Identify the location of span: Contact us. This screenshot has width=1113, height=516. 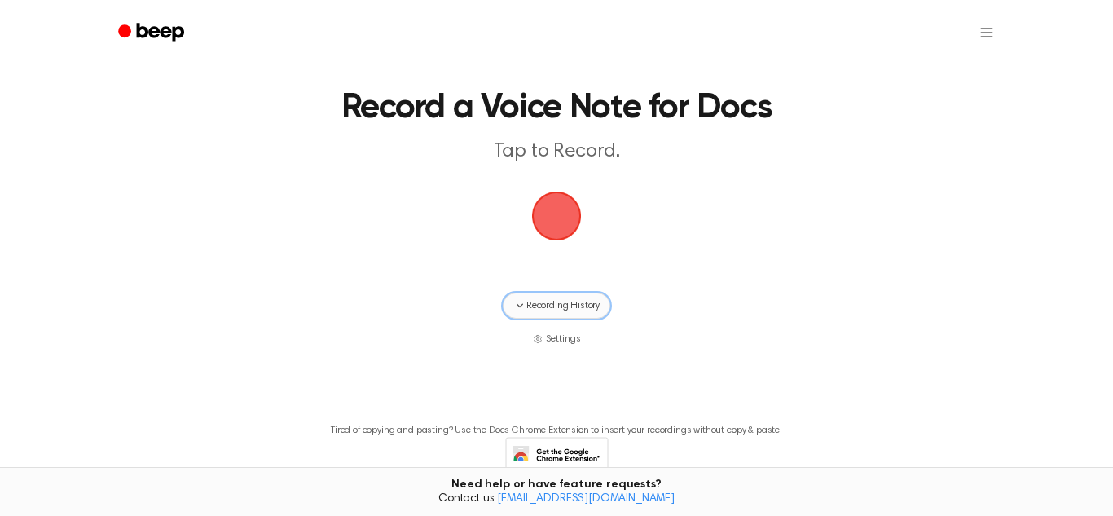
(556, 499).